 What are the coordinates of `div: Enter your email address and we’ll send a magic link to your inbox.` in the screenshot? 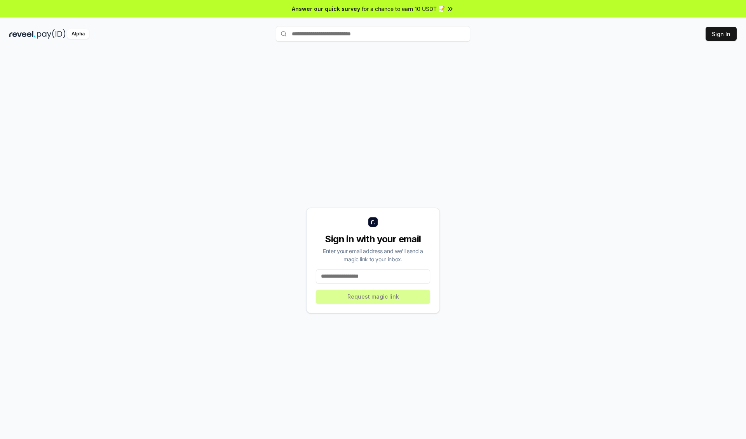 It's located at (373, 255).